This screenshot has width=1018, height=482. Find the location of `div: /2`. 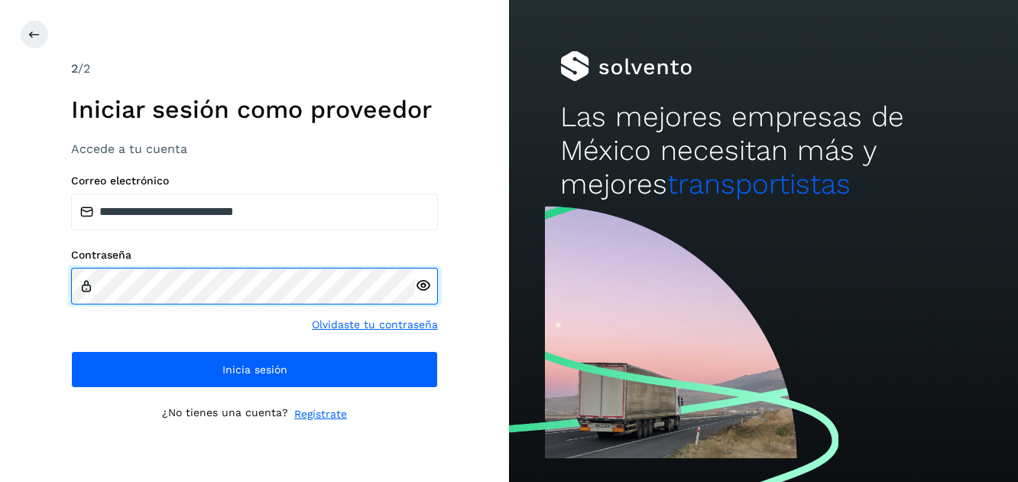

div: /2 is located at coordinates (255, 69).